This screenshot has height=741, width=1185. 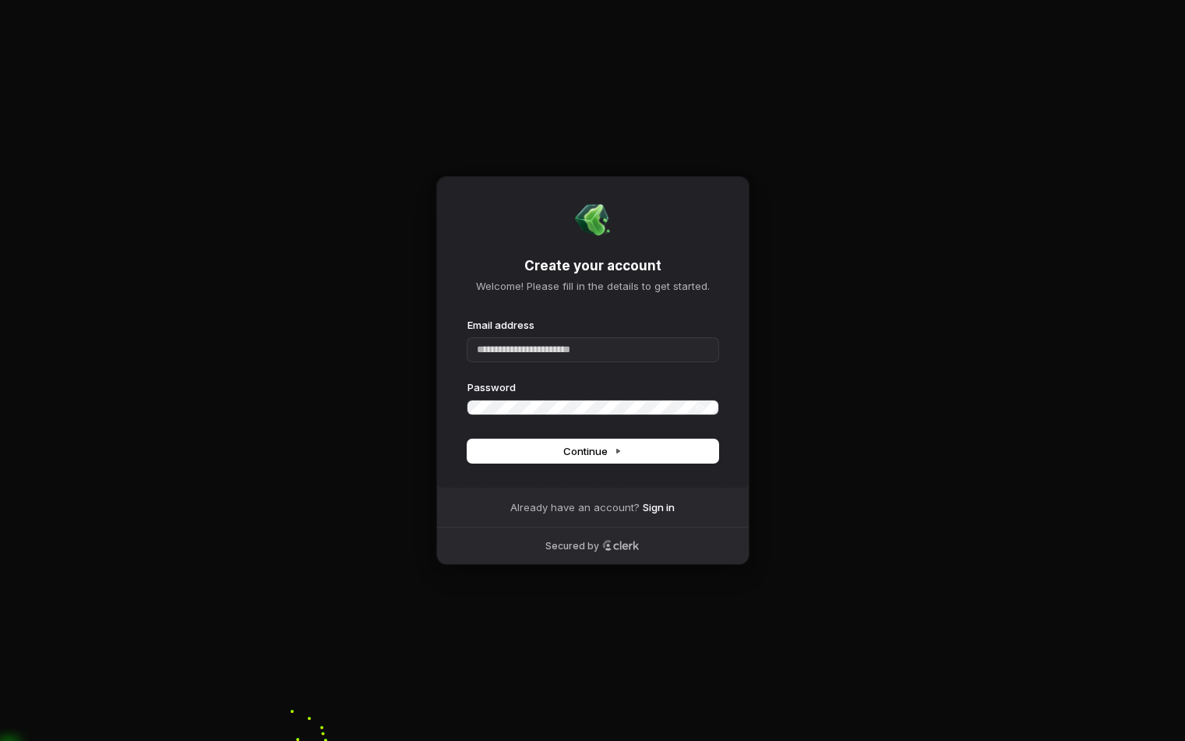 What do you see at coordinates (501, 325) in the screenshot?
I see `label: Email address` at bounding box center [501, 325].